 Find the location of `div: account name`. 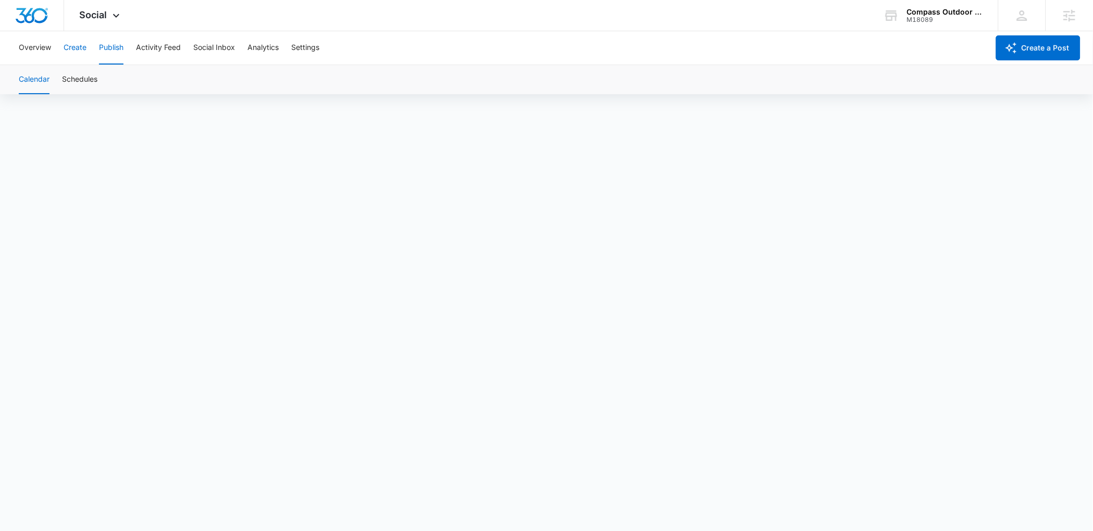

div: account name is located at coordinates (945, 12).